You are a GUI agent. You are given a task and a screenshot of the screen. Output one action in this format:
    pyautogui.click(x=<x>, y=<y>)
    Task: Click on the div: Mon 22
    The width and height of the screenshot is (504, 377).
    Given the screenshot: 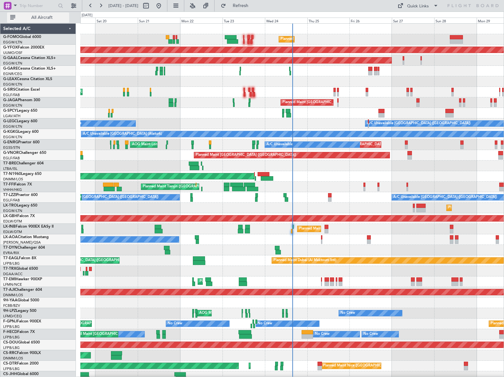 What is the action you would take?
    pyautogui.click(x=201, y=20)
    